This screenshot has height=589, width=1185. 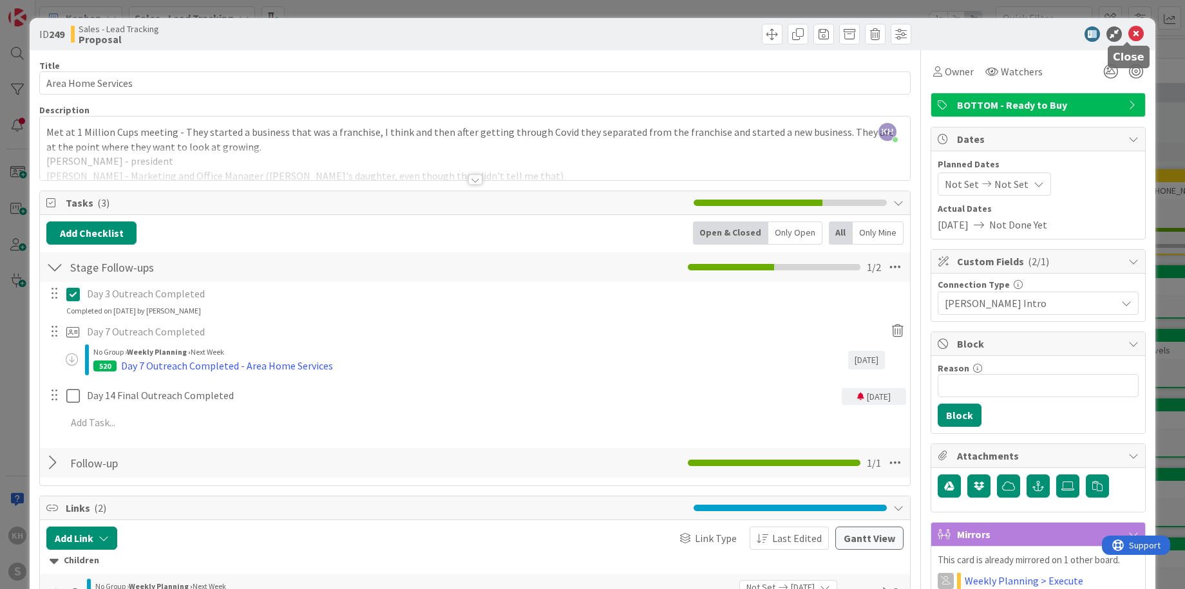 What do you see at coordinates (118, 39) in the screenshot?
I see `b: Proposal` at bounding box center [118, 39].